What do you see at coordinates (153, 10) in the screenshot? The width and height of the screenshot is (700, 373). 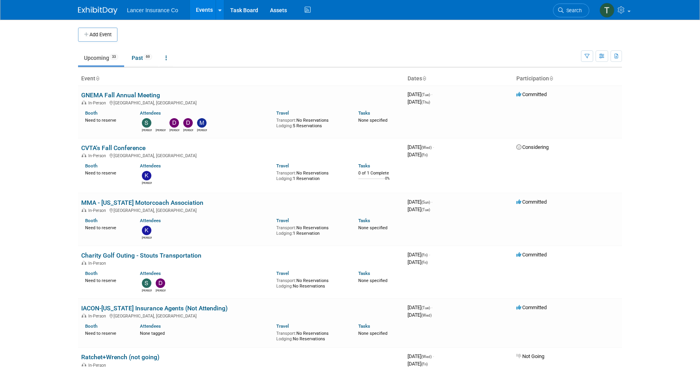 I see `span: Lancer Insurance Co` at bounding box center [153, 10].